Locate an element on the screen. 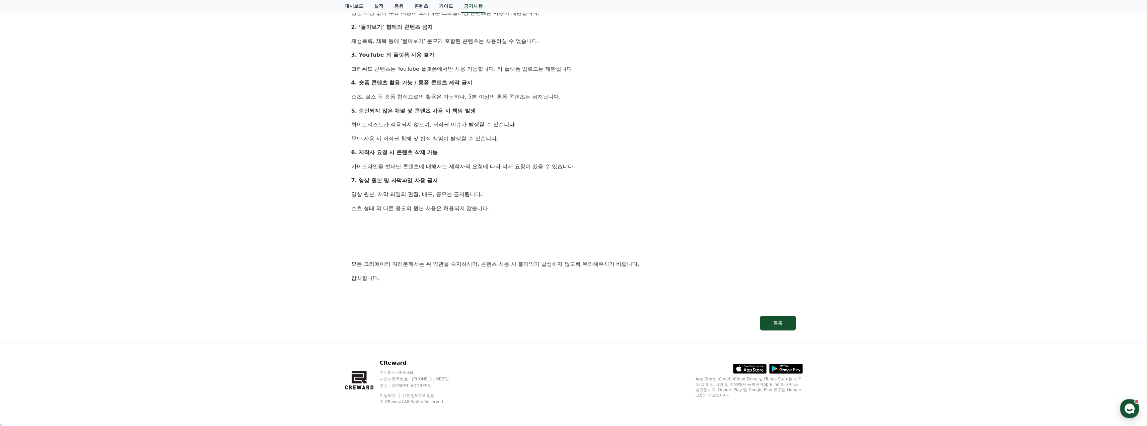 The image size is (1147, 426). strong: 2. ‘몰아보기’ 형태의 콘텐츠 금지 is located at coordinates (392, 27).